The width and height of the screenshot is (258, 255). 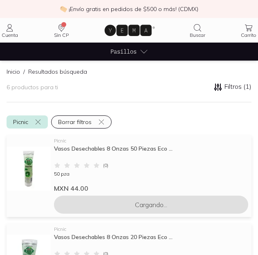 I want to click on p: 6 productos para ti, so click(x=32, y=87).